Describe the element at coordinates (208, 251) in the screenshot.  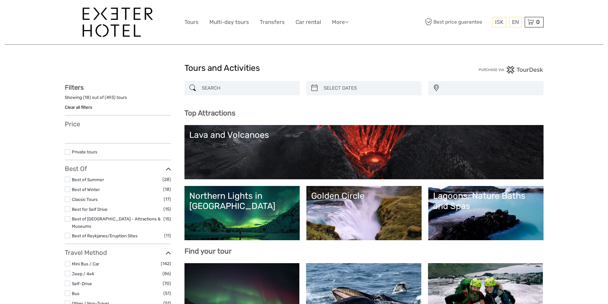
I see `b: Find your tour` at that location.